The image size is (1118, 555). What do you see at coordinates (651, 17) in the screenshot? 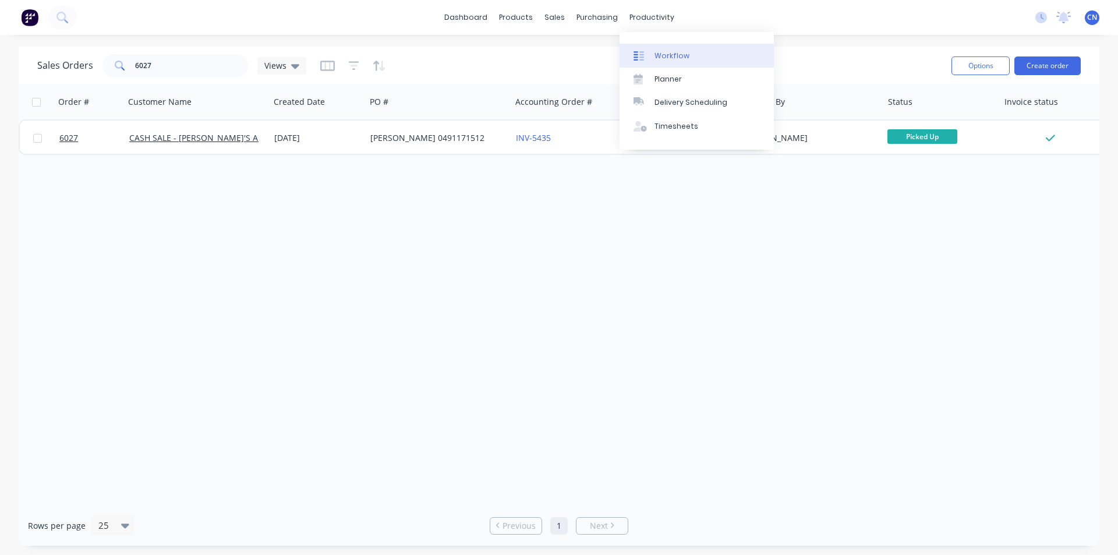
I see `div: productivity` at bounding box center [651, 17].